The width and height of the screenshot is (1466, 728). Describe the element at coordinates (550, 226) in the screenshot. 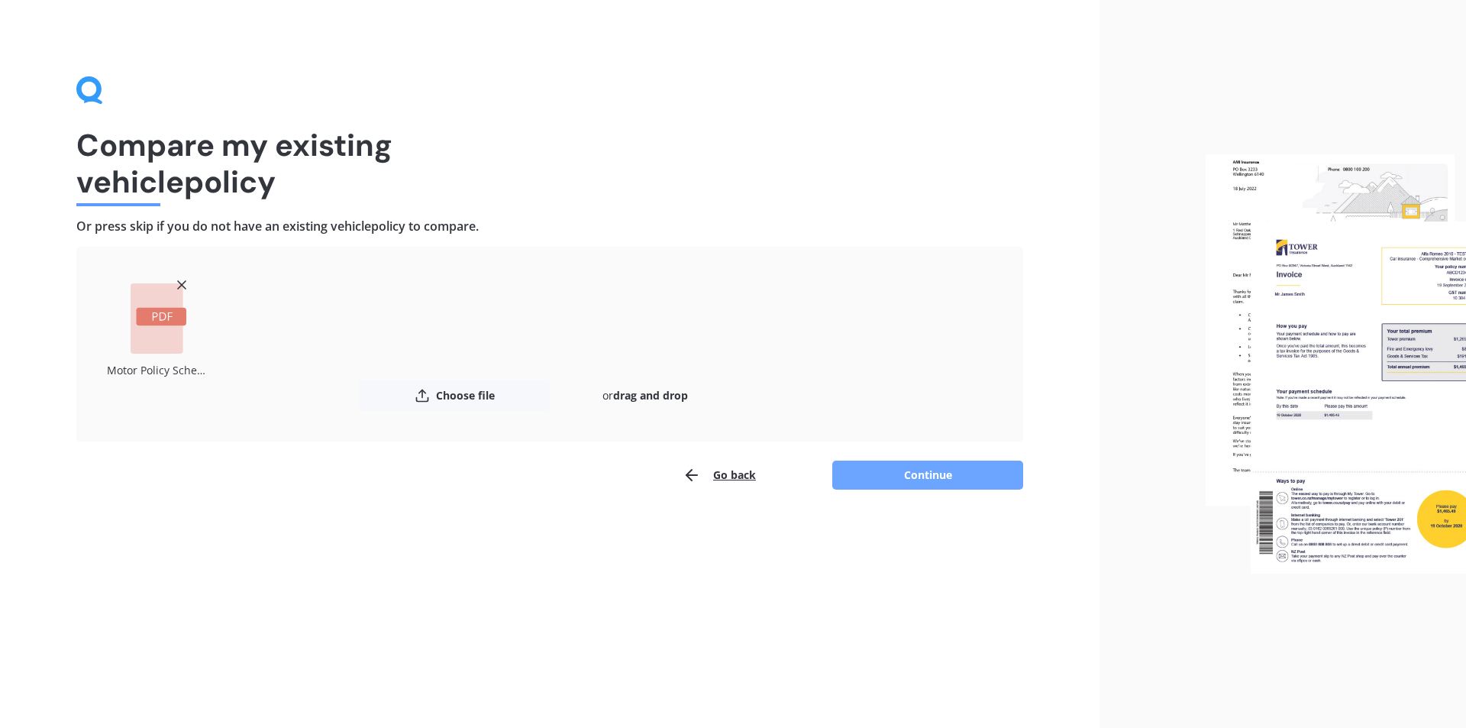

I see `h4: Or press skip if you do not have an existing vehicle policy to compare.` at that location.